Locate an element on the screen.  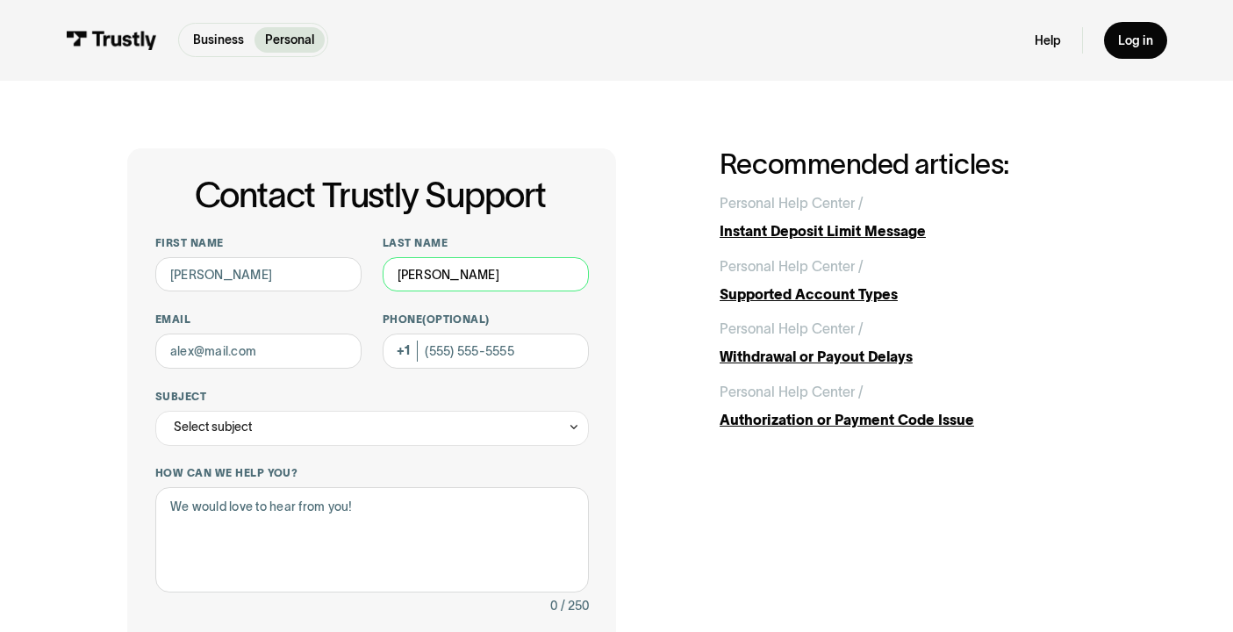
input: alex@mail.com is located at coordinates (258, 351).